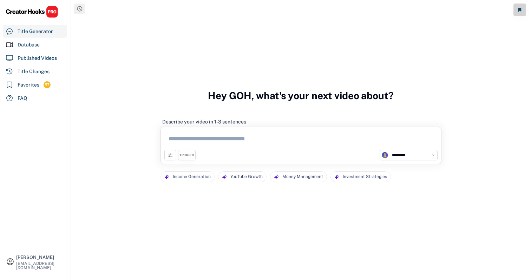  What do you see at coordinates (247, 176) in the screenshot?
I see `div: YouTube Growth` at bounding box center [247, 176].